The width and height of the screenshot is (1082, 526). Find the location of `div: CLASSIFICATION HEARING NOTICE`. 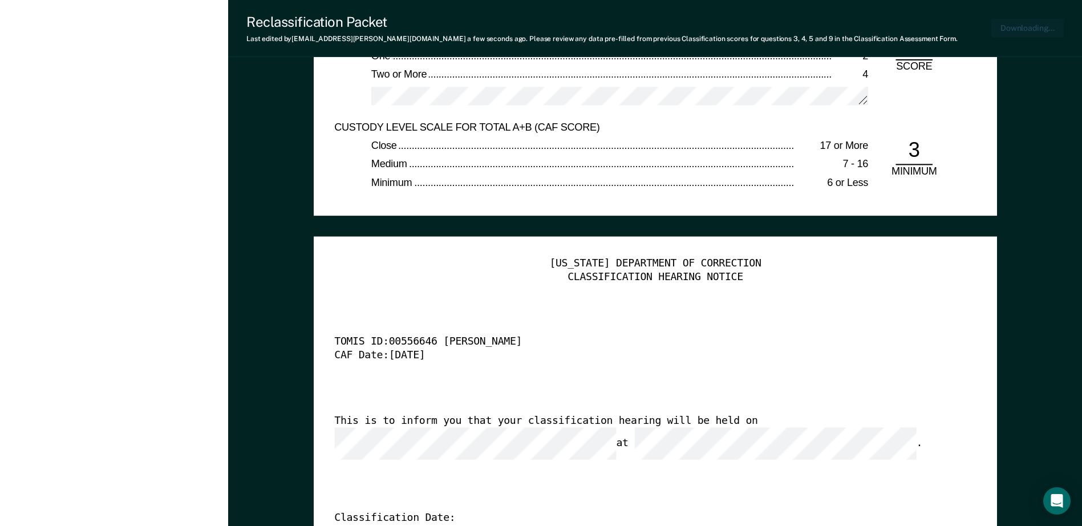

div: CLASSIFICATION HEARING NOTICE is located at coordinates (655, 277).